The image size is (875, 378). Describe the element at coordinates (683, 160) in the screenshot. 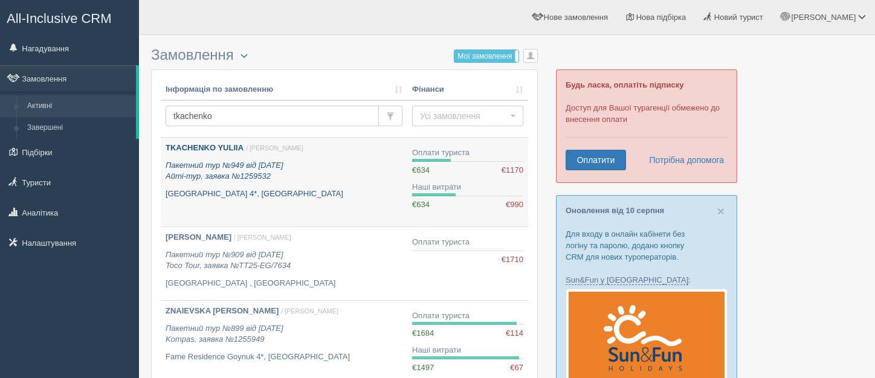

I see `a: Потрібна допомога` at that location.